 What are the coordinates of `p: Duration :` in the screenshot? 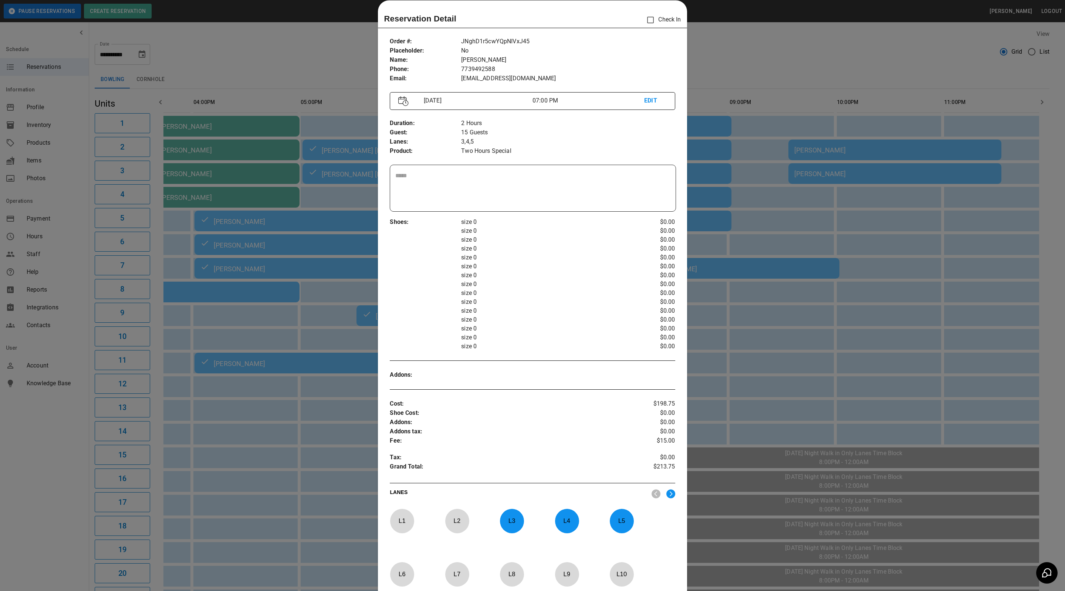 It's located at (425, 123).